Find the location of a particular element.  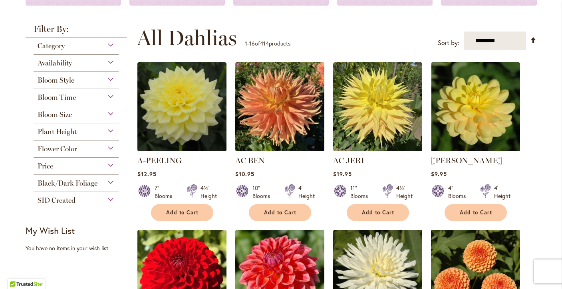

a: A-Peeling is located at coordinates (182, 149).